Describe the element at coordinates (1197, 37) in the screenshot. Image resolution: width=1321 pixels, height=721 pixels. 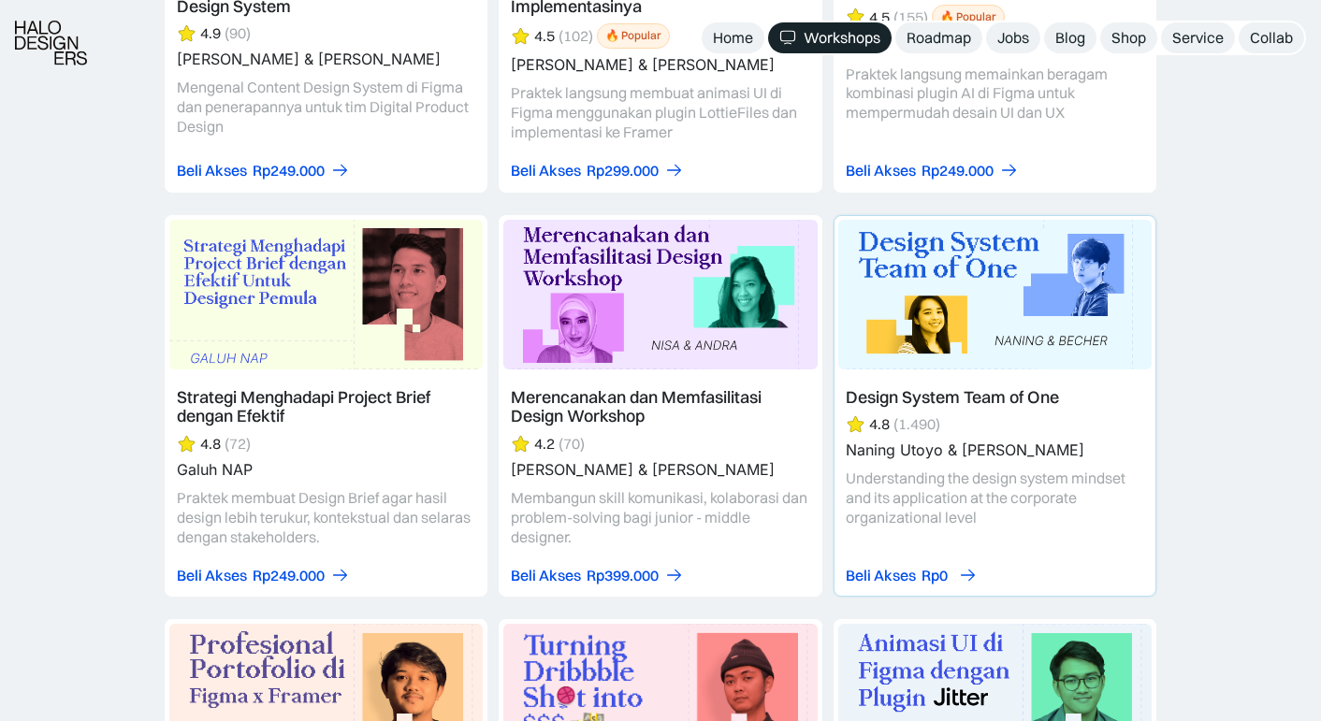
I see `a: Service` at that location.